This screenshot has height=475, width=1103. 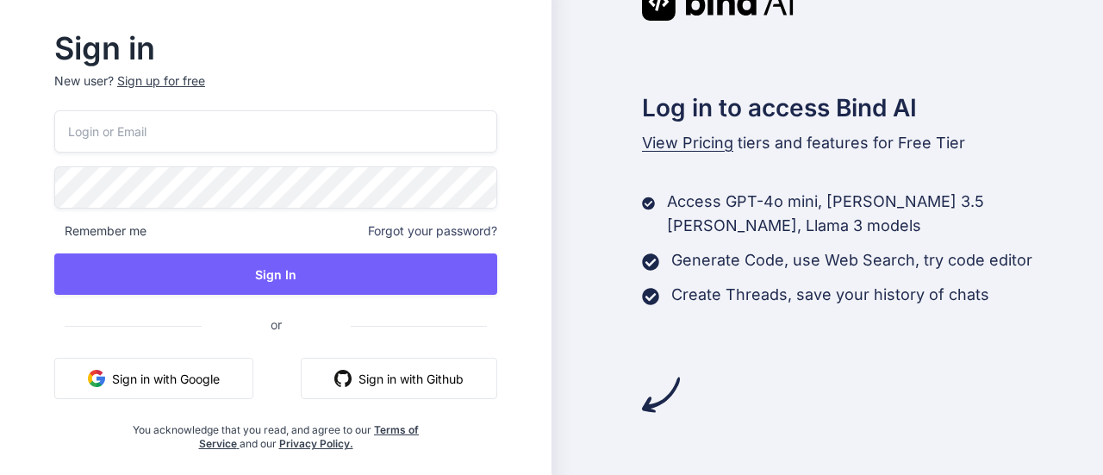 What do you see at coordinates (276, 131) in the screenshot?
I see `input: Login or Email` at bounding box center [276, 131].